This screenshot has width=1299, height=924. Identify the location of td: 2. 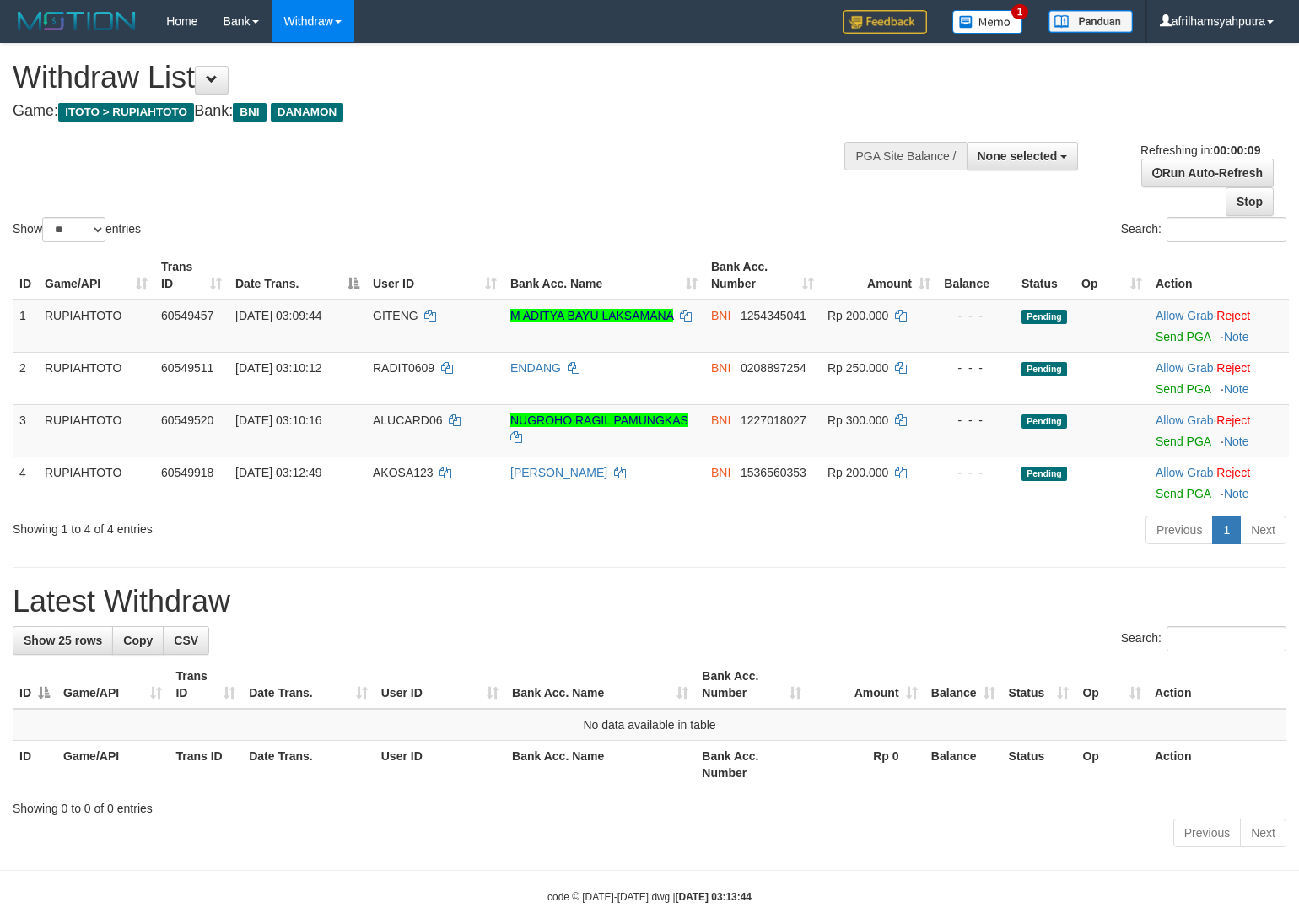
(25, 378).